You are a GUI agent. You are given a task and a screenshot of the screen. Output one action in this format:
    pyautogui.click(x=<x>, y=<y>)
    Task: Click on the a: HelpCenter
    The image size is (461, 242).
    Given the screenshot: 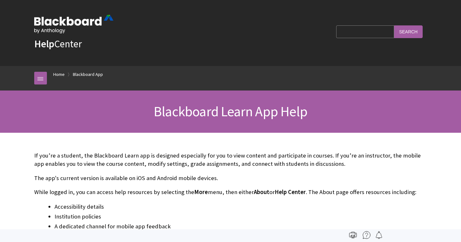 What is the action you would take?
    pyautogui.click(x=58, y=44)
    